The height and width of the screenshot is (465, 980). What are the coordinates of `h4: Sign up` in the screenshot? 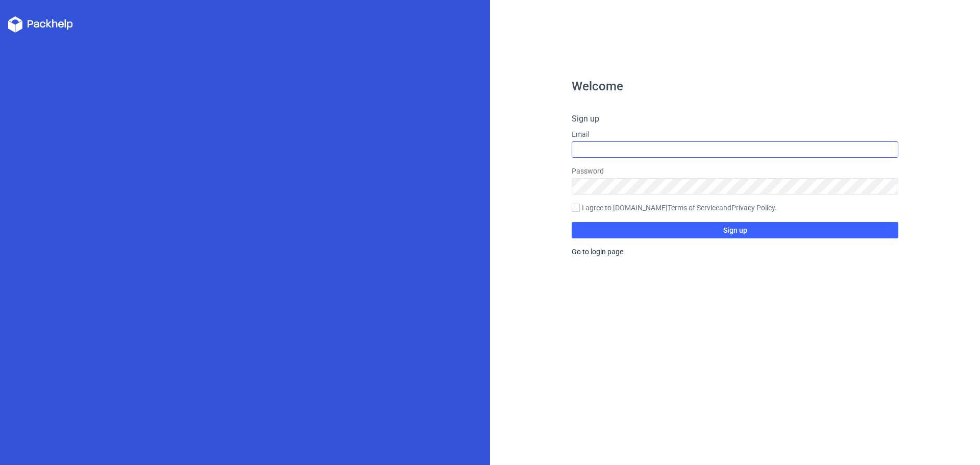 It's located at (735, 119).